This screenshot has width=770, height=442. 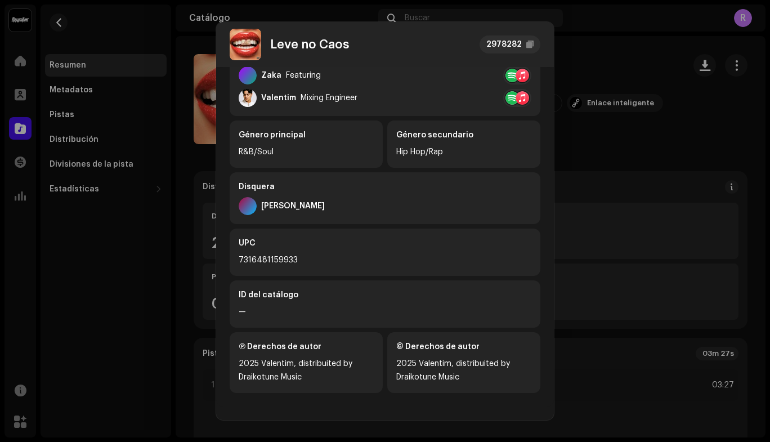 I want to click on div: Mixing Engineer, so click(x=329, y=98).